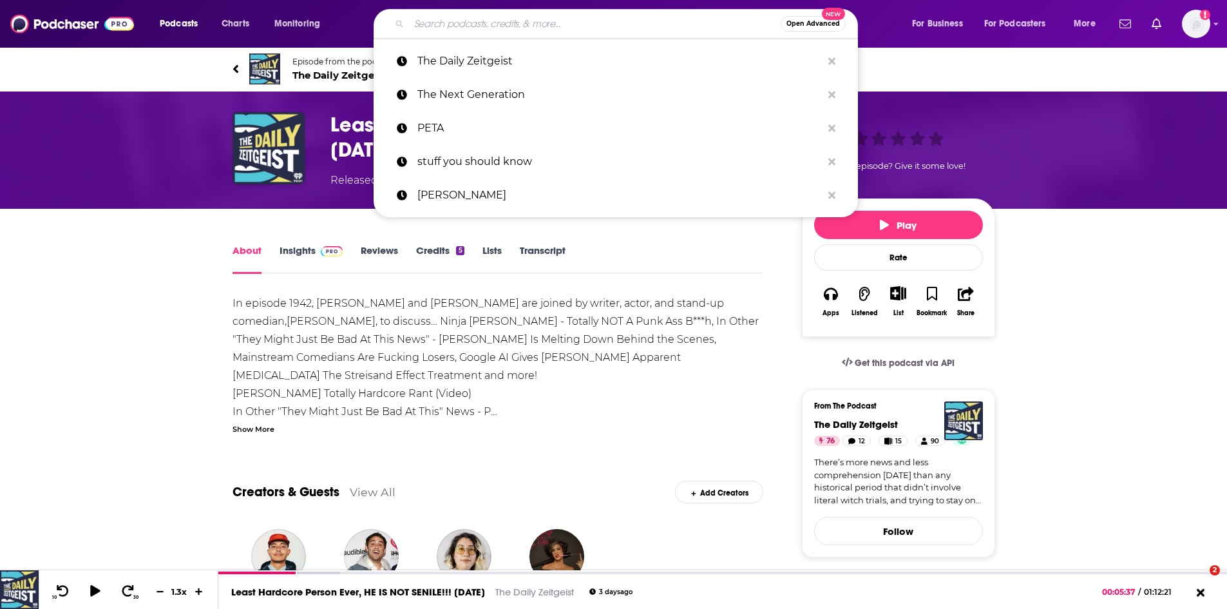 Image resolution: width=1227 pixels, height=609 pixels. I want to click on a: 76, so click(827, 441).